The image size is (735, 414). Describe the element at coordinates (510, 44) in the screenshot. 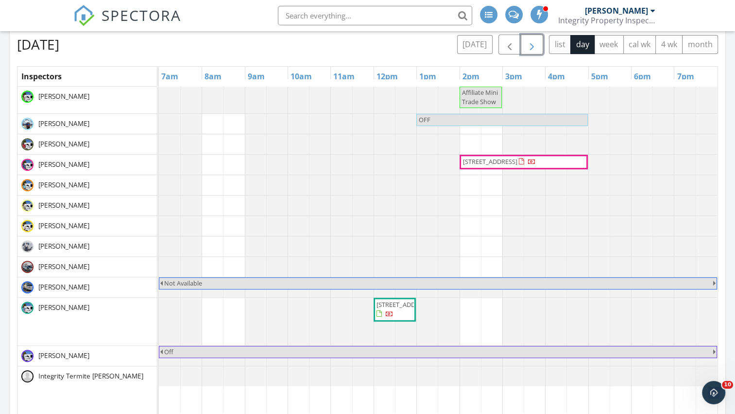

I see `button: Previous day` at that location.